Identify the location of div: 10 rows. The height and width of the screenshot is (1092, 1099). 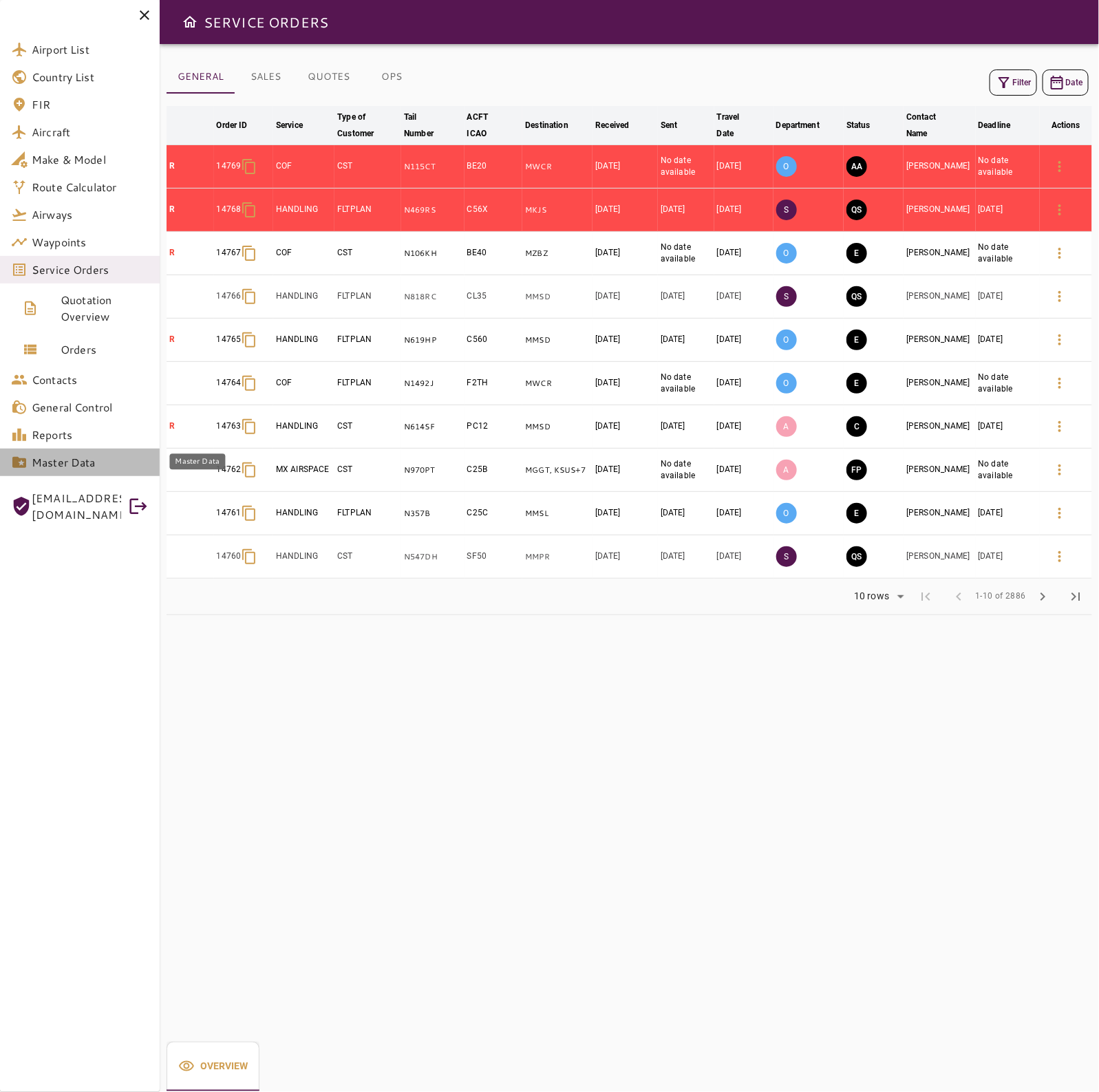
(871, 596).